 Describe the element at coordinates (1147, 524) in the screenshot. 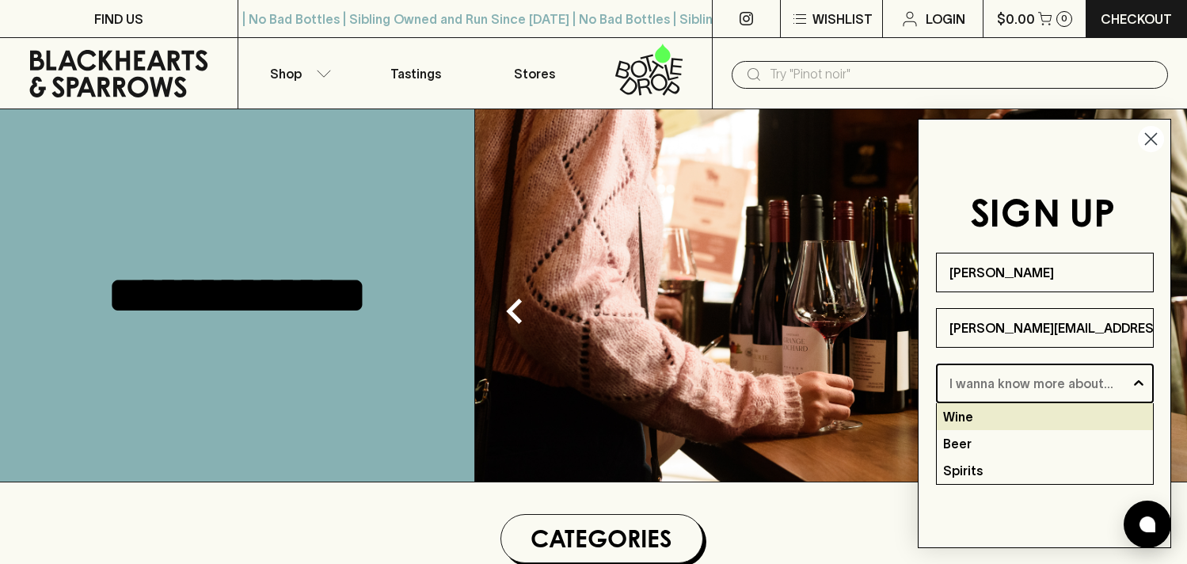

I see `img: bubble-icon` at that location.